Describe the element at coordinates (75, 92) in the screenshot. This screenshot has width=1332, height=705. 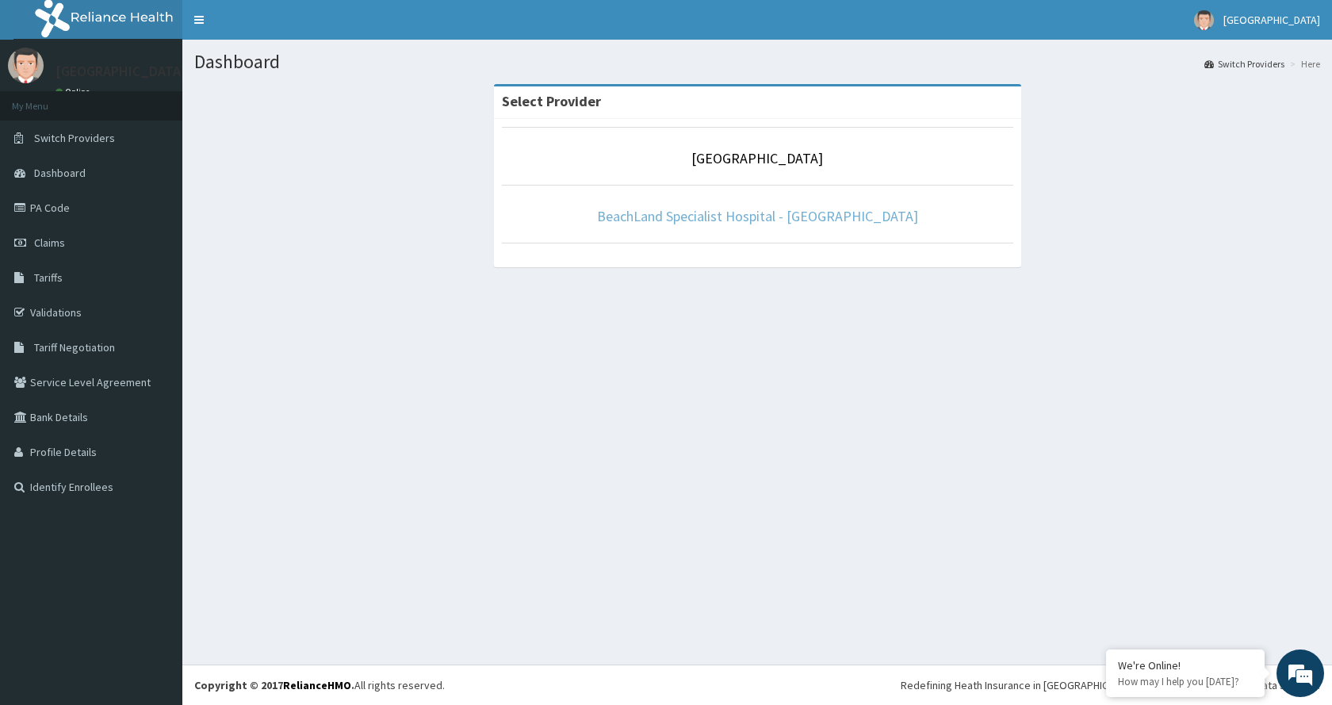
I see `a: Online` at that location.